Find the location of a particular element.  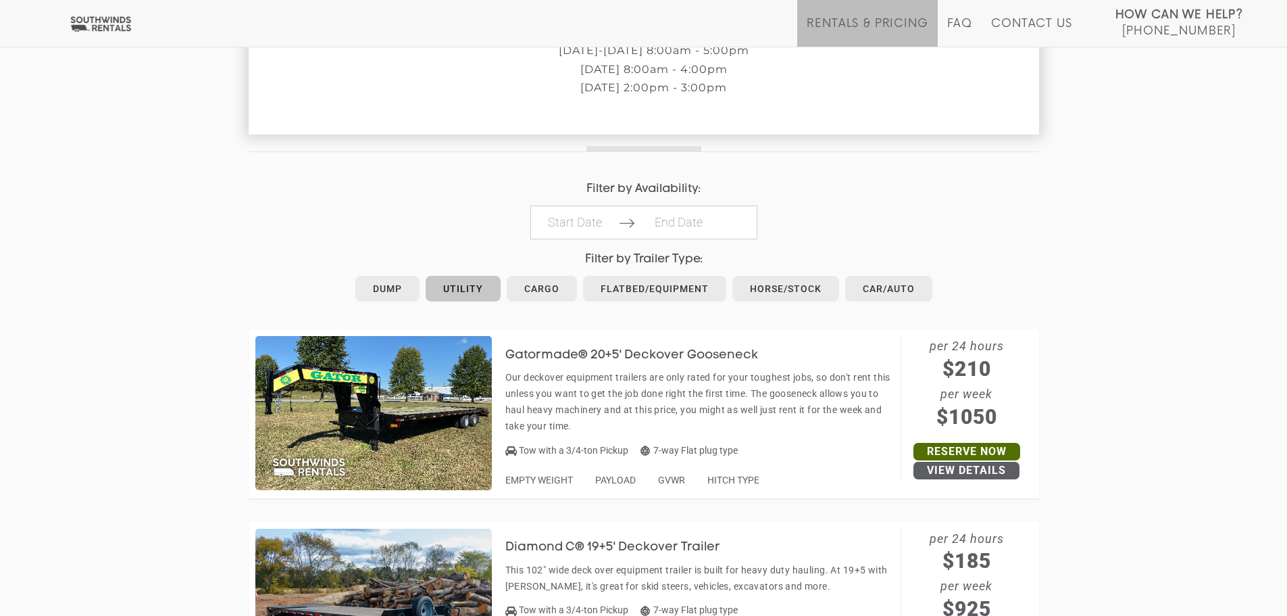

a: Gatormade® 20+5' Deckover Gooseneck is located at coordinates (642, 354).